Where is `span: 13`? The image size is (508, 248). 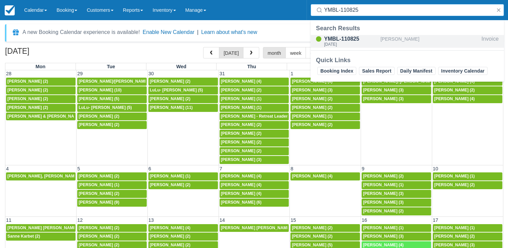
span: 13 is located at coordinates (151, 220).